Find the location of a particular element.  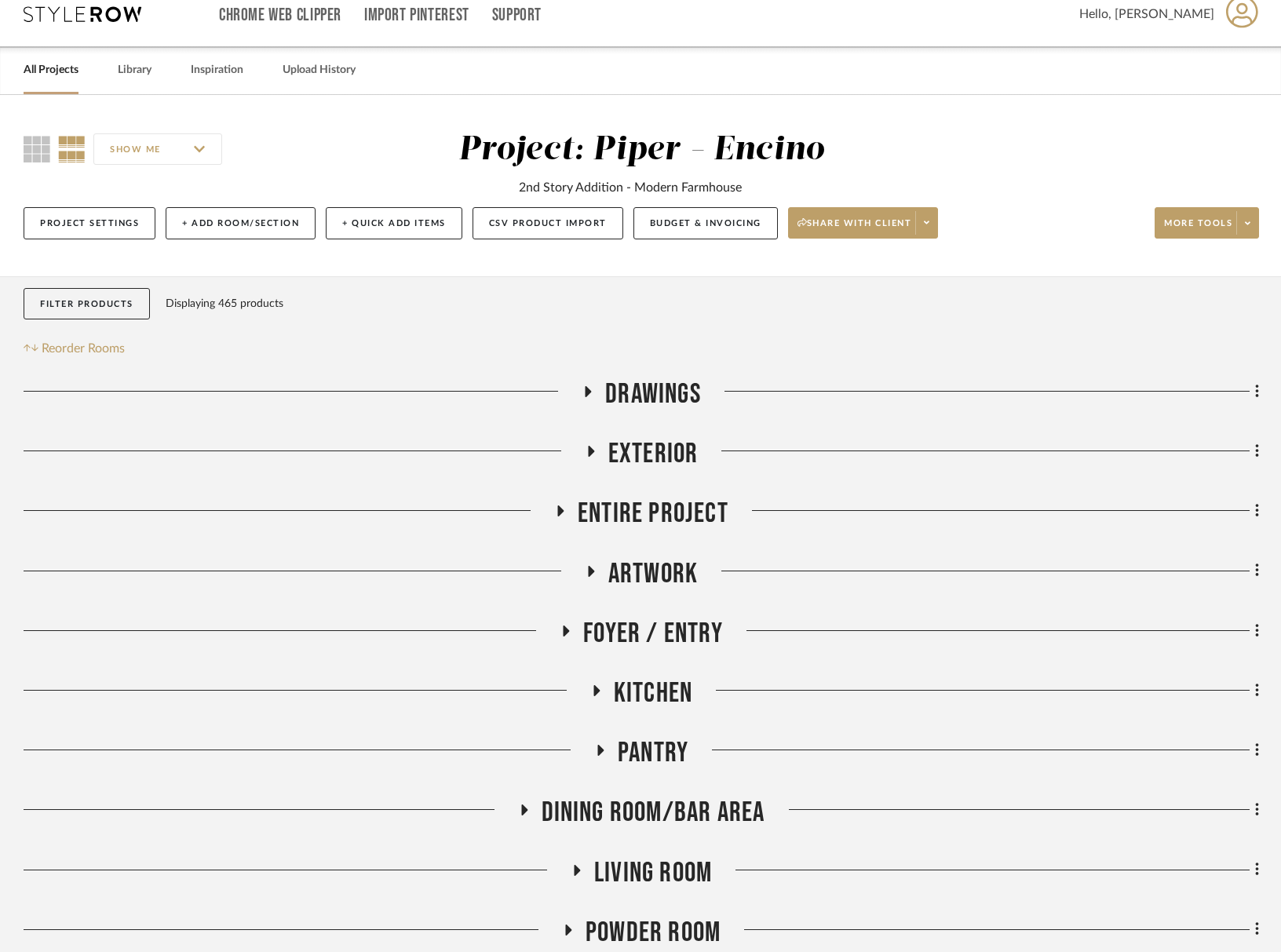

button: Filter Products is located at coordinates (87, 303).